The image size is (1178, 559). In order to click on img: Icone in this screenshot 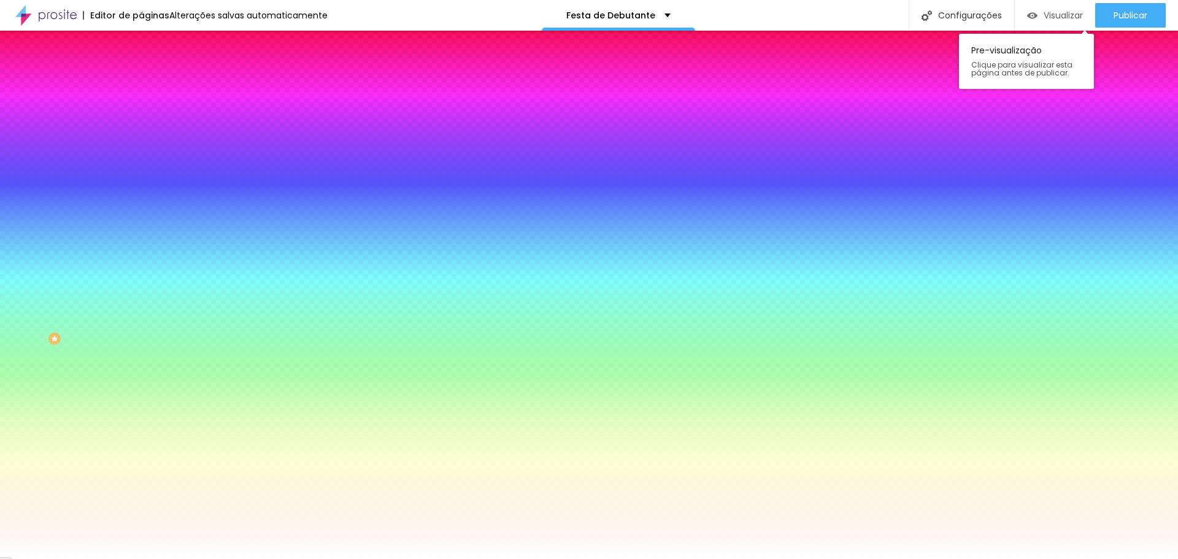, I will do `click(927, 15)`.